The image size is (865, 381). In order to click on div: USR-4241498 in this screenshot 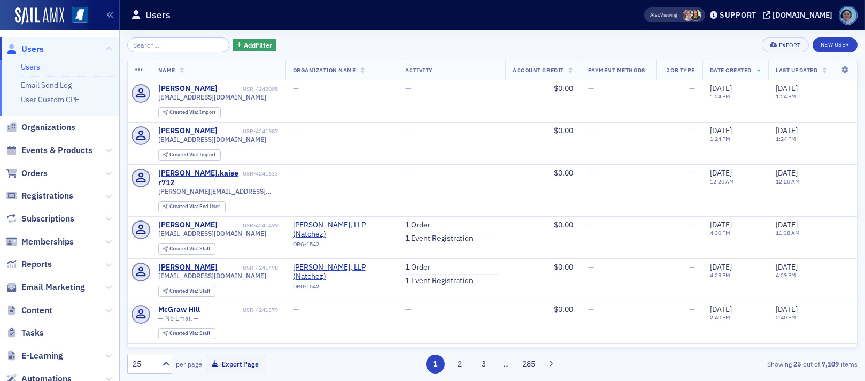, I will do `click(249, 267)`.